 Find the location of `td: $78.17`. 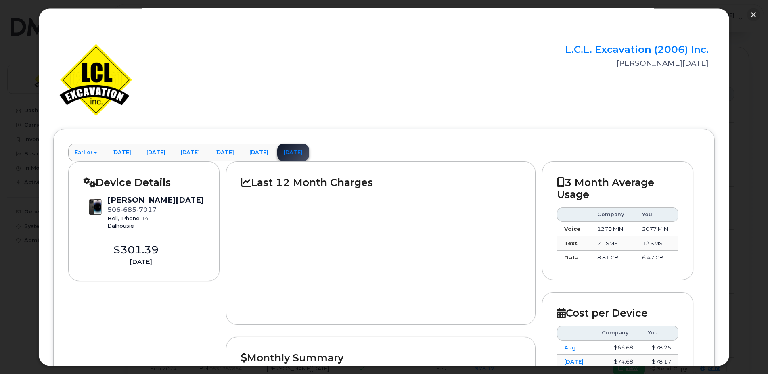

td: $78.17 is located at coordinates (660, 362).